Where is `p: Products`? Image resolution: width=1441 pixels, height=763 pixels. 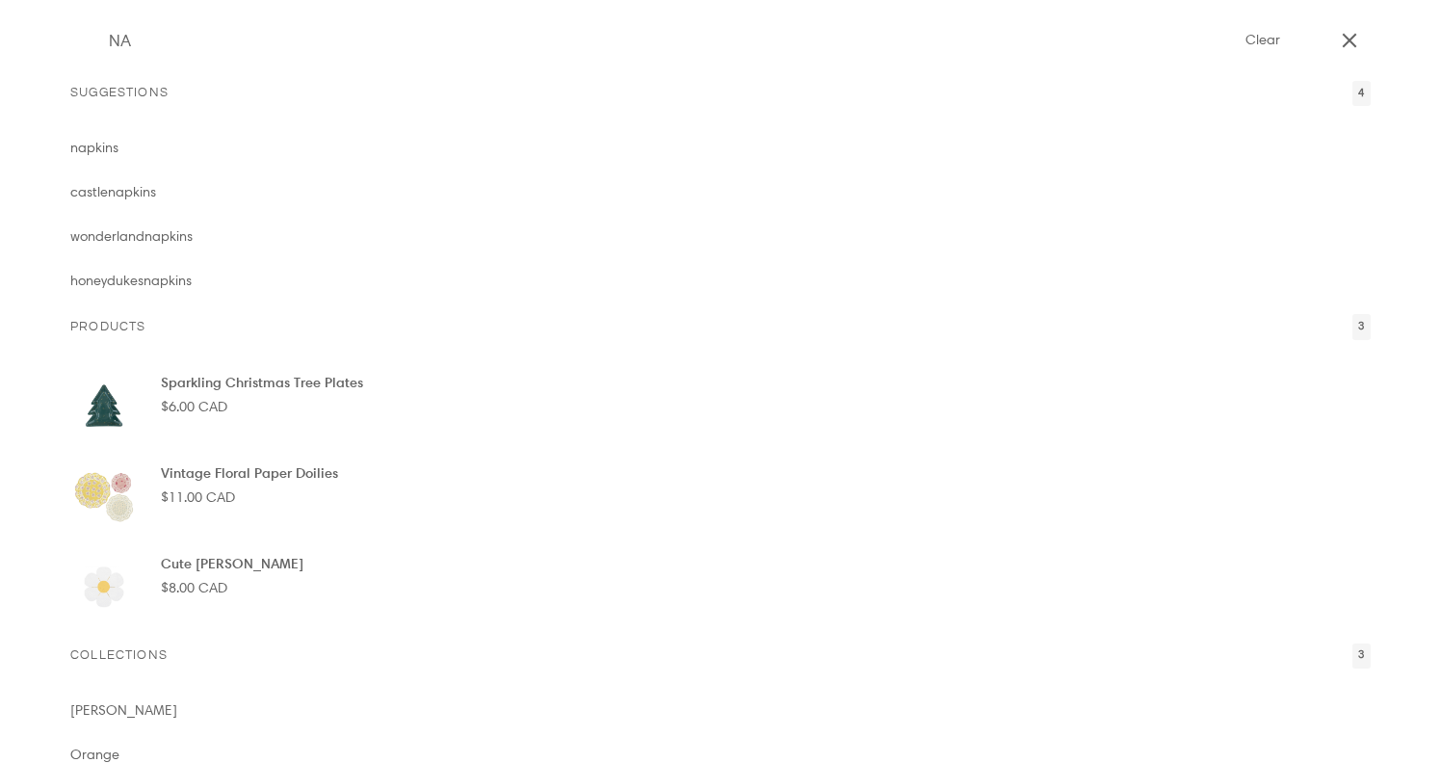 p: Products is located at coordinates (108, 328).